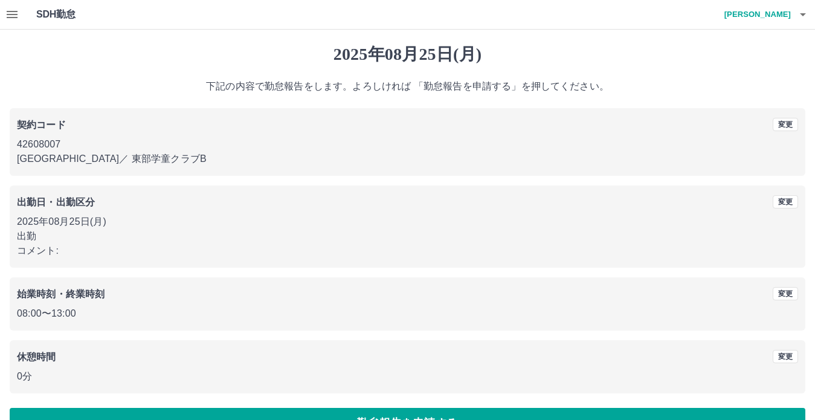 This screenshot has height=420, width=815. What do you see at coordinates (407, 54) in the screenshot?
I see `h1: 2025年08月25日(月)` at bounding box center [407, 54].